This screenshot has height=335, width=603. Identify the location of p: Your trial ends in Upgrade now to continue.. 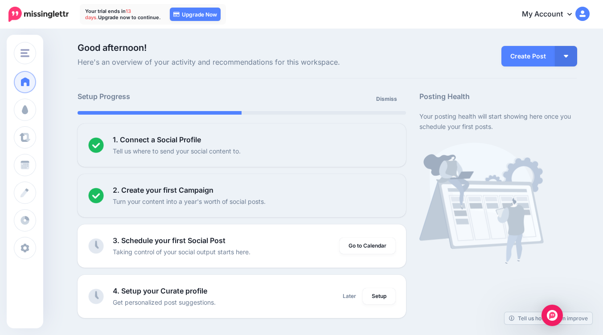
(123, 14).